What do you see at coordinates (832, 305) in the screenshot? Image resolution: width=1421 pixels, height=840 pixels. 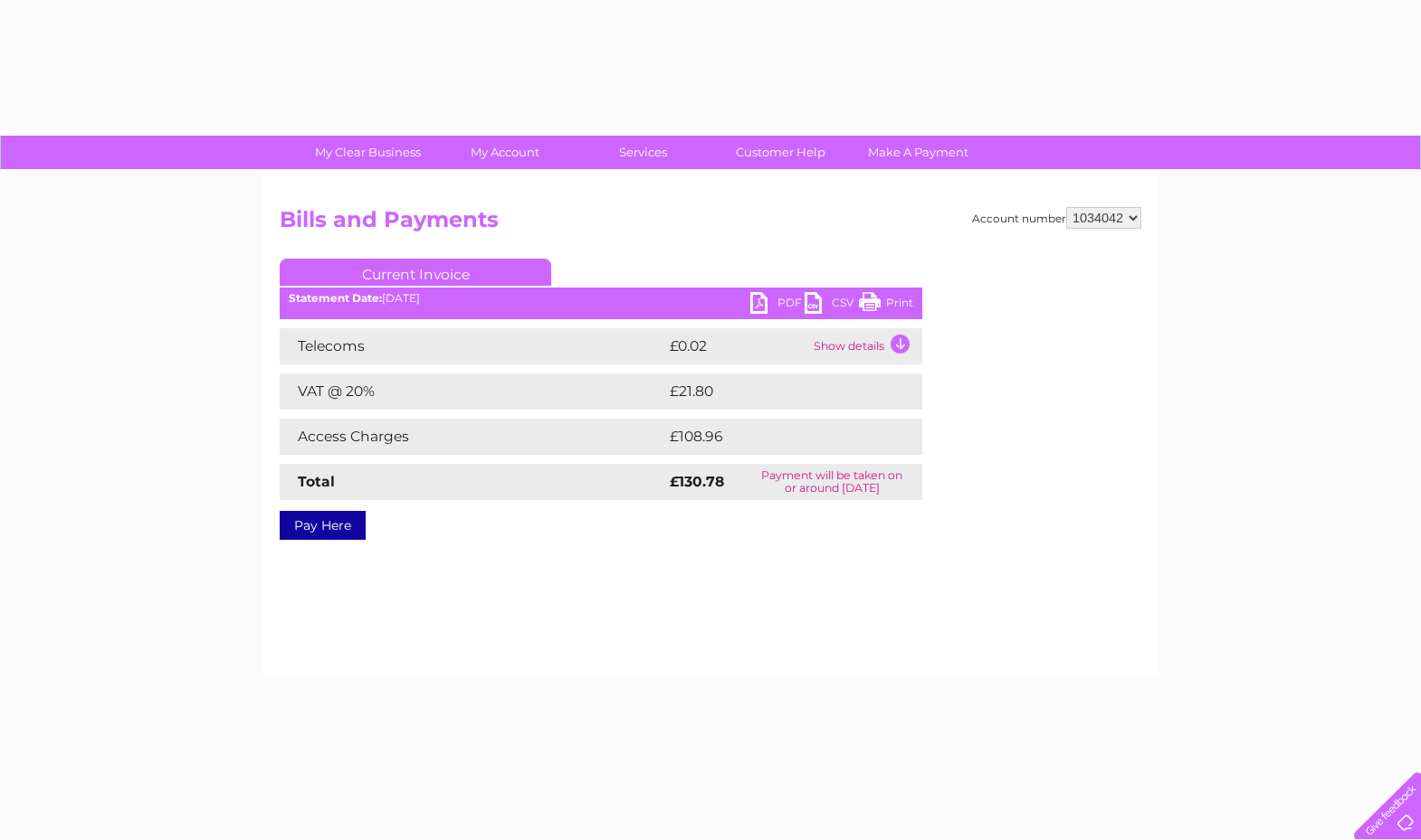 I see `a: CSV` at bounding box center [832, 305].